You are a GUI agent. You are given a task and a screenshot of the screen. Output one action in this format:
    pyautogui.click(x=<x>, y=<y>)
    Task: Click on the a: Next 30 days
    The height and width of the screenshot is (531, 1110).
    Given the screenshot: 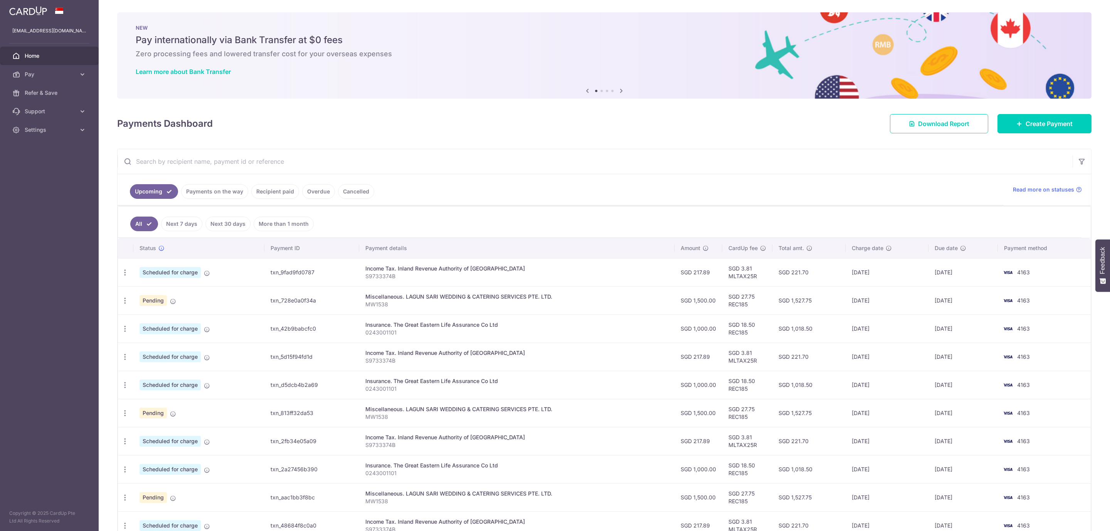 What is the action you would take?
    pyautogui.click(x=228, y=224)
    